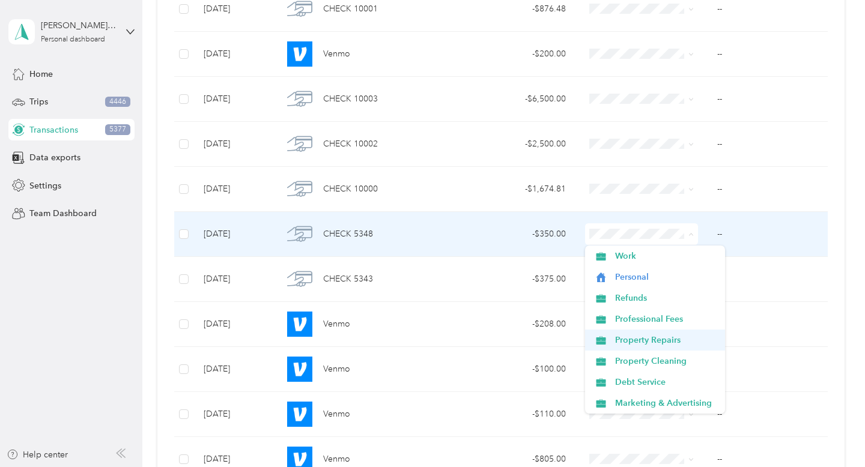 This screenshot has width=865, height=467. Describe the element at coordinates (518, 234) in the screenshot. I see `div: - $350.00` at that location.